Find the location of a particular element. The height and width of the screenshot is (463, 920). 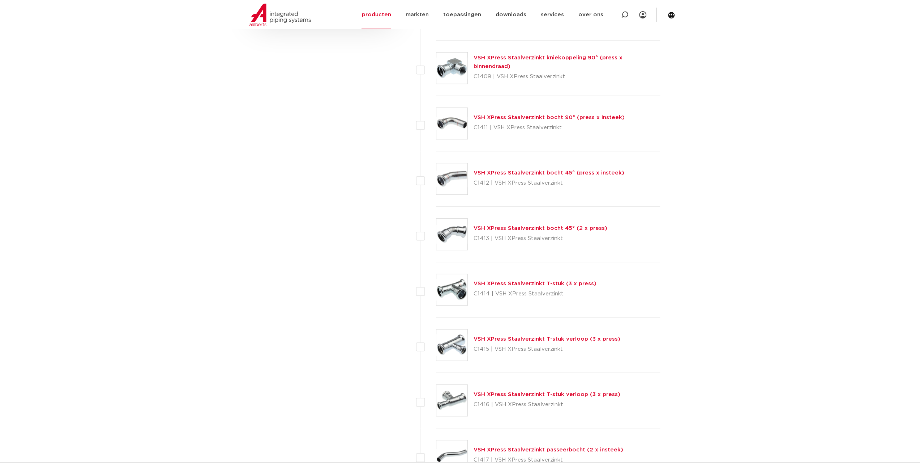

img: Thumbnail for VSH XPress Staalverzinkt T-stuk (3 x press) is located at coordinates (452, 289).